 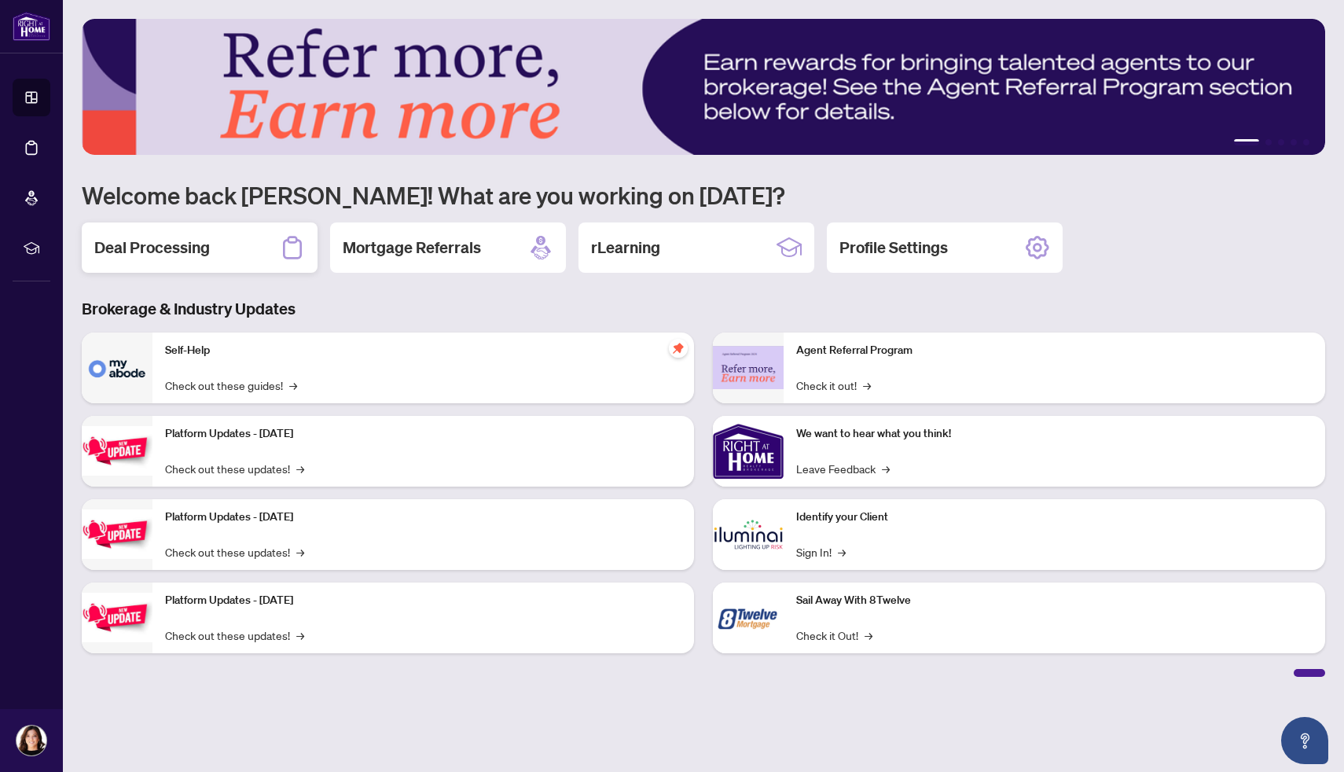 I want to click on img: Identify your Client, so click(x=748, y=535).